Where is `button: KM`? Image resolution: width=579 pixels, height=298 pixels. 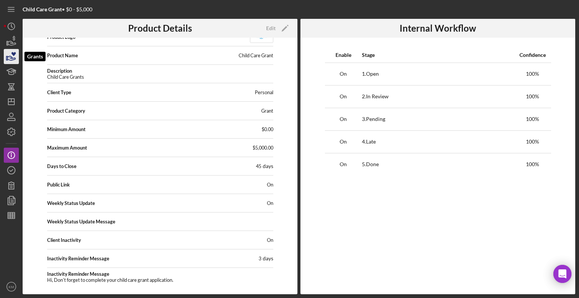
button: KM is located at coordinates (11, 287).